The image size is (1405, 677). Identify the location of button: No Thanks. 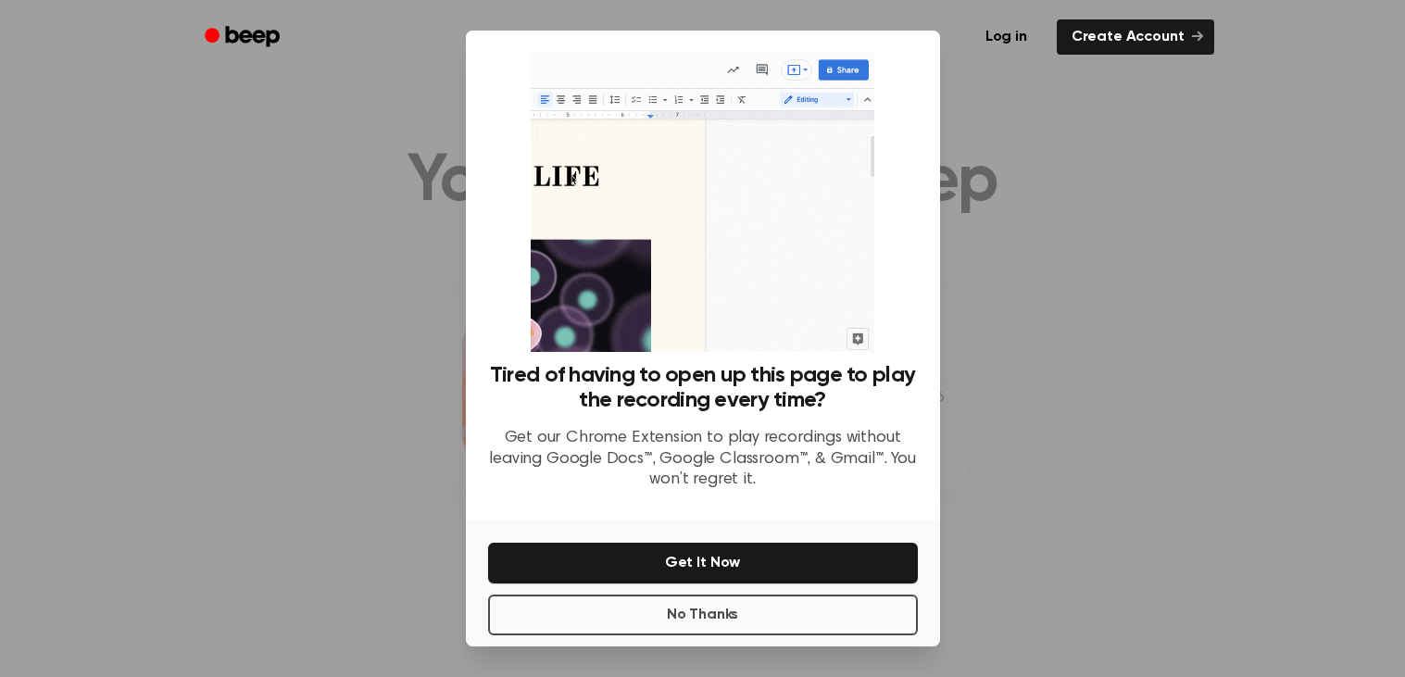
(703, 615).